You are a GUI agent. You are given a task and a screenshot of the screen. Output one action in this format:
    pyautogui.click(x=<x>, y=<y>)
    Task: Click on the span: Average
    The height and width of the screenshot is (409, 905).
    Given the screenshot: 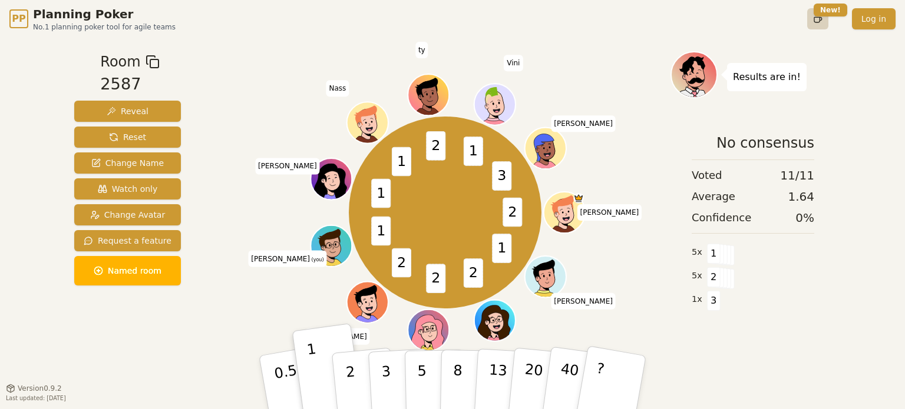 What is the action you would take?
    pyautogui.click(x=714, y=197)
    